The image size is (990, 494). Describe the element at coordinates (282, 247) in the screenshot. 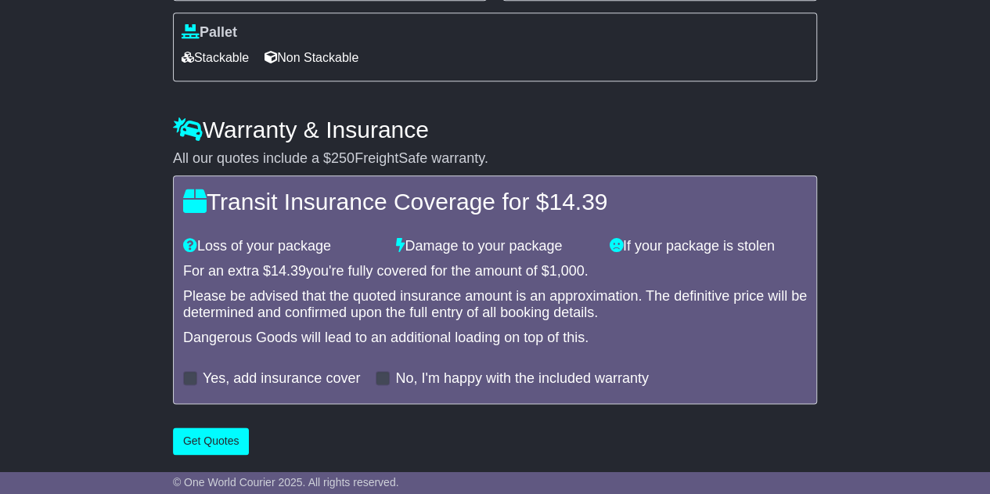

I see `div: Loss of your package` at that location.